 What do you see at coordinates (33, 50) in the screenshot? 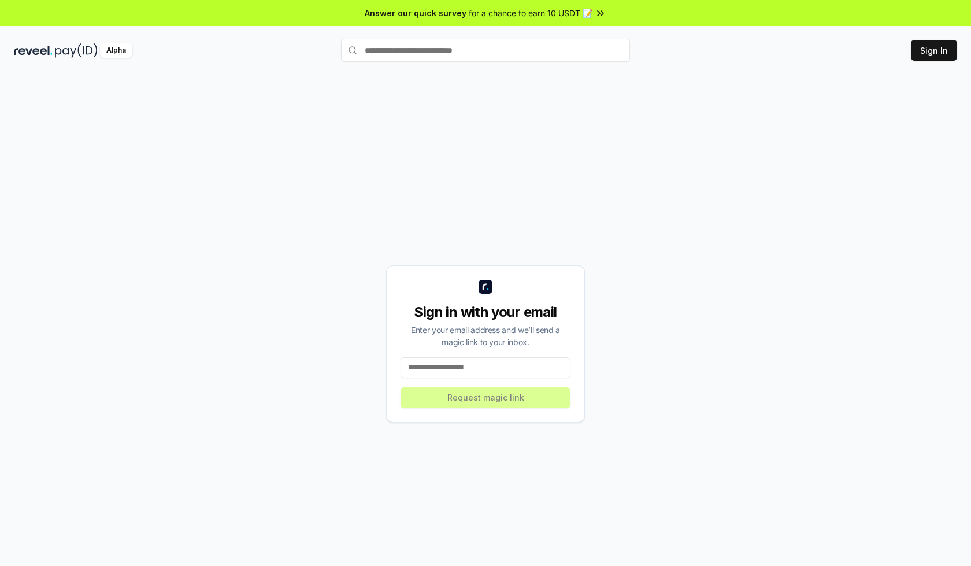
I see `img: reveel_dark` at bounding box center [33, 50].